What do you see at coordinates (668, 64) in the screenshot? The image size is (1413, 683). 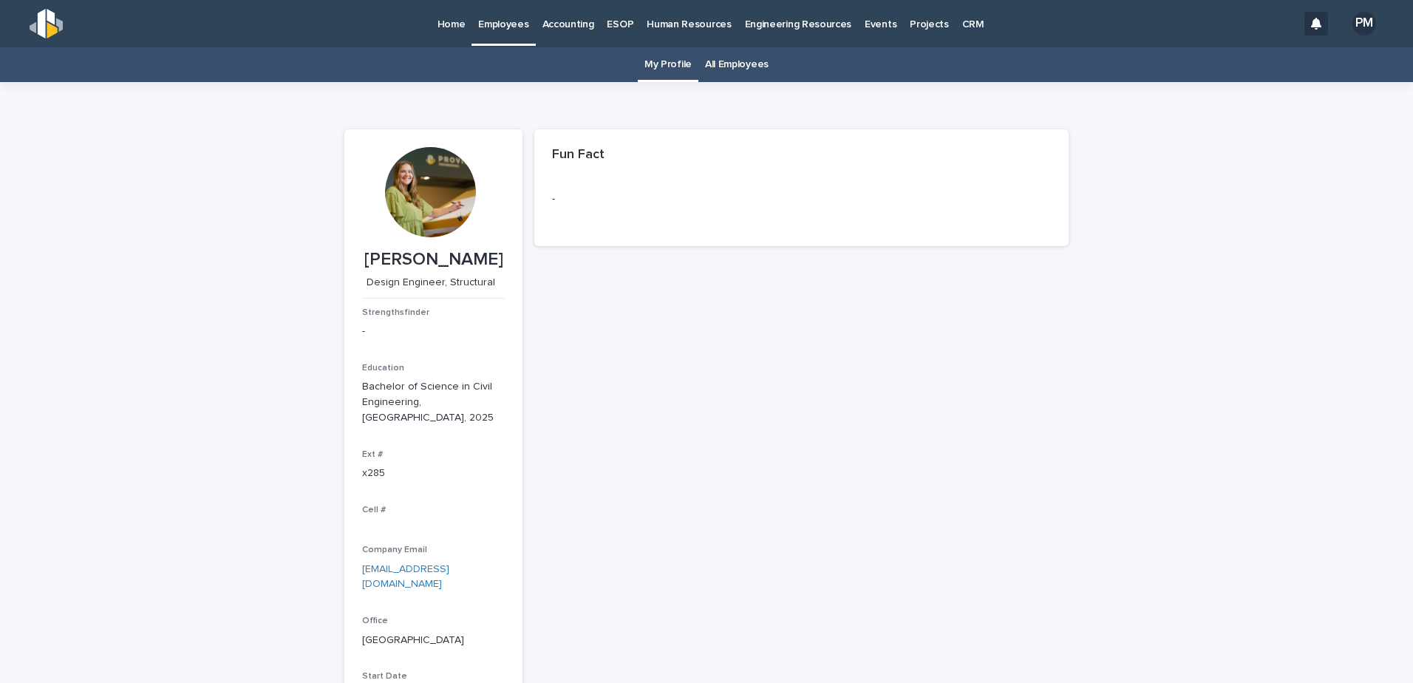 I see `a: My Profile` at bounding box center [668, 64].